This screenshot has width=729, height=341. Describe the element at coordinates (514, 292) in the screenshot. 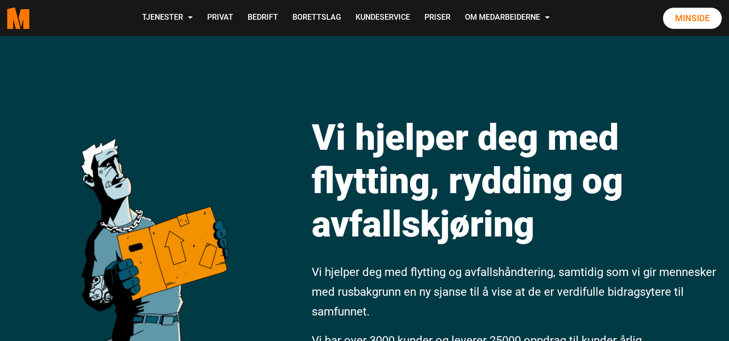

I see `span: Vi hjelper deg med flytting og avfallshåndtering, samtidig som vi gir mennesker med rusbakgrunn e...` at that location.